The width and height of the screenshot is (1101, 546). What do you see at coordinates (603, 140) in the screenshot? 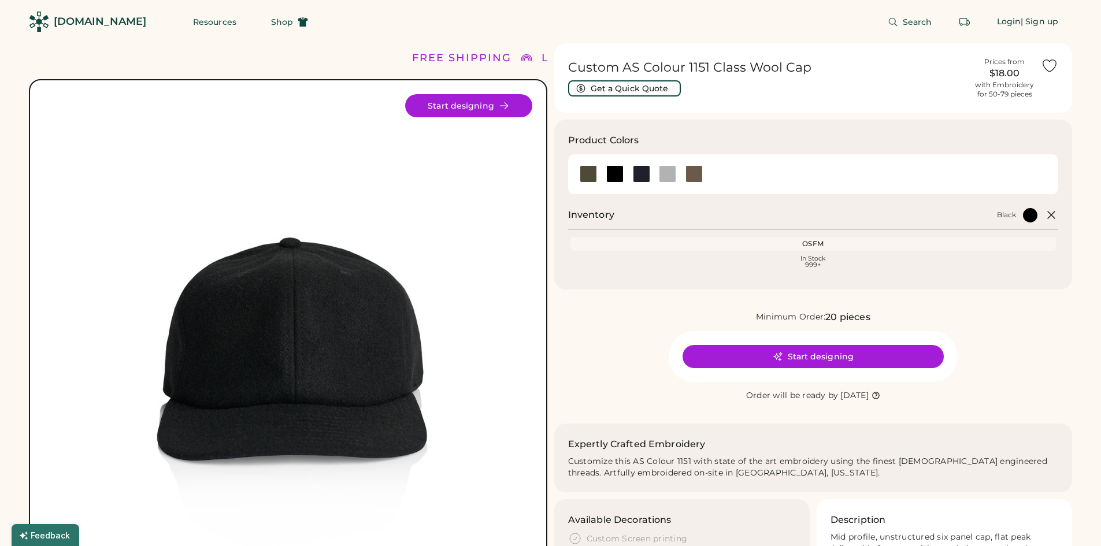
I see `h3: Product Colors` at bounding box center [603, 140].